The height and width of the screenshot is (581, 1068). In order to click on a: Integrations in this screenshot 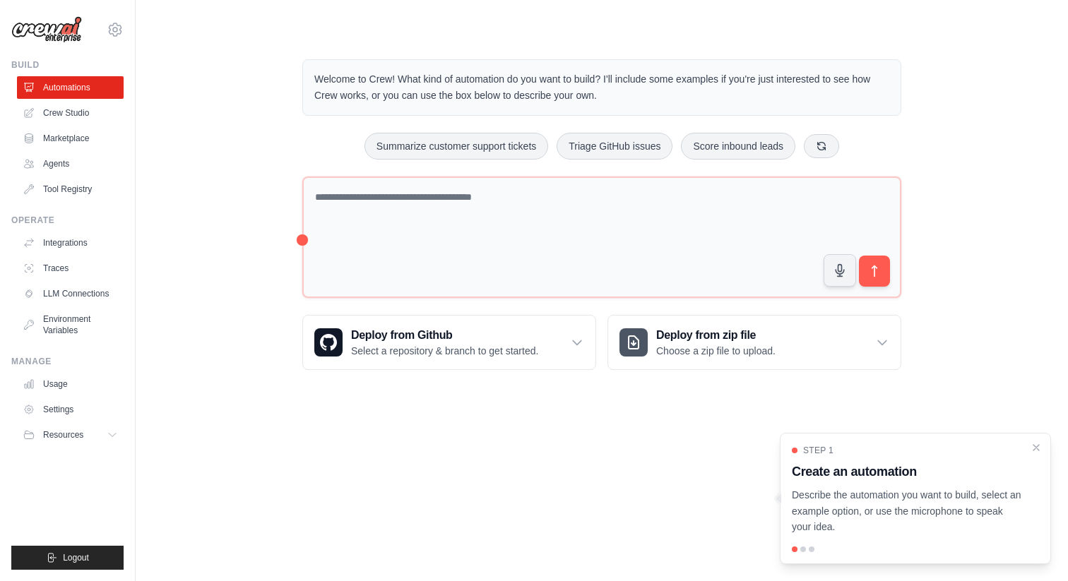, I will do `click(70, 243)`.